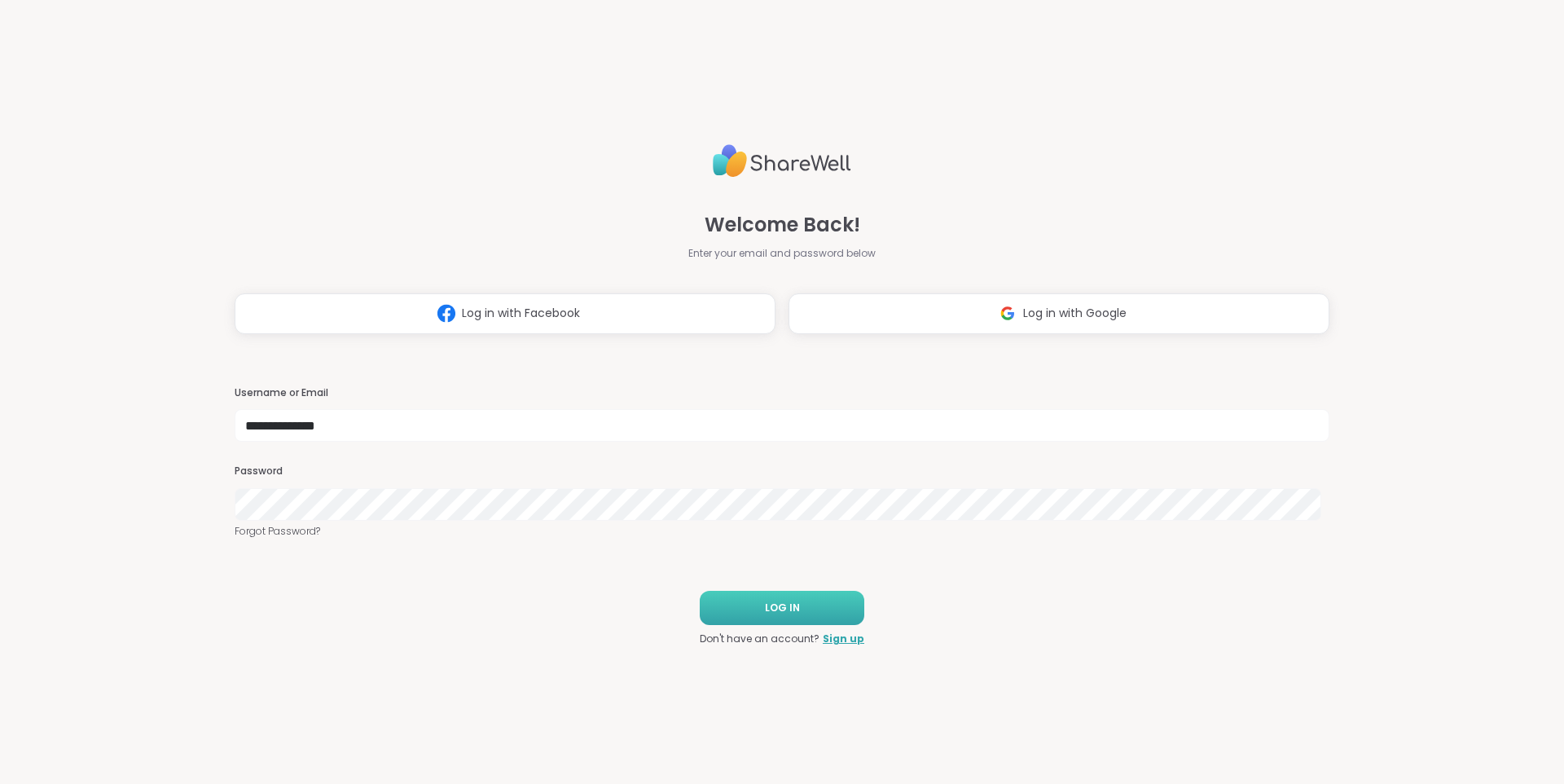 The width and height of the screenshot is (1564, 784). I want to click on a: Sign up, so click(843, 639).